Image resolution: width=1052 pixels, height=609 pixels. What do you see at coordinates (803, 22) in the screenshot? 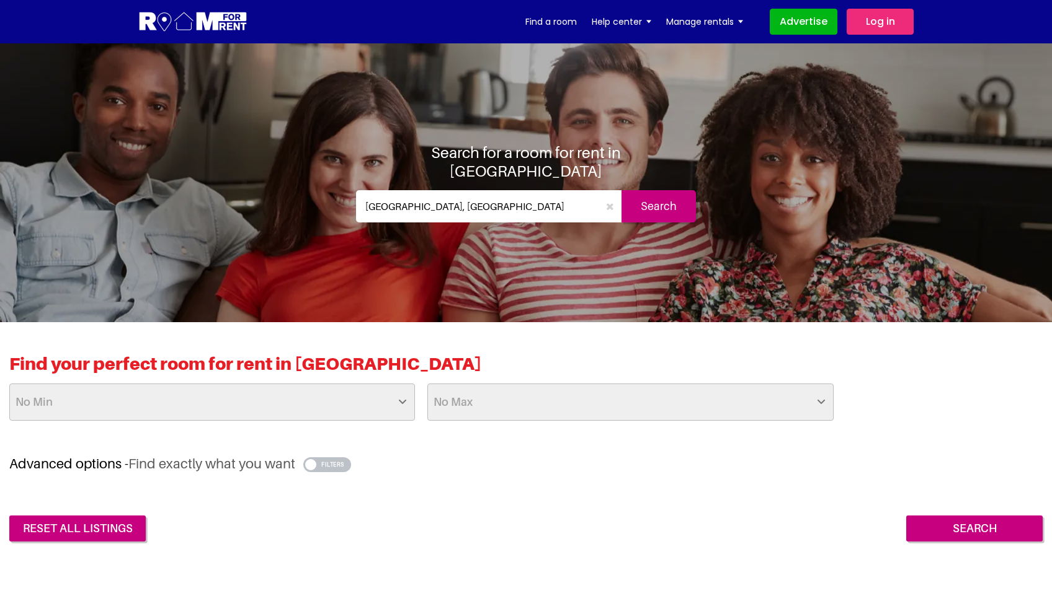
I see `a: Advertise` at bounding box center [803, 22].